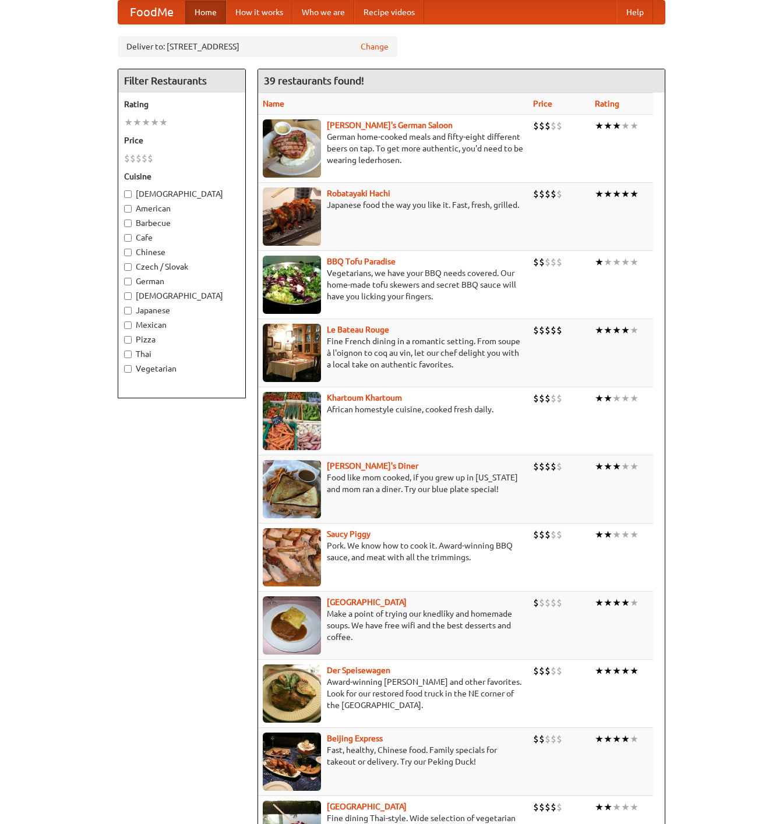 The height and width of the screenshot is (824, 783). I want to click on a: Beijing Express, so click(355, 739).